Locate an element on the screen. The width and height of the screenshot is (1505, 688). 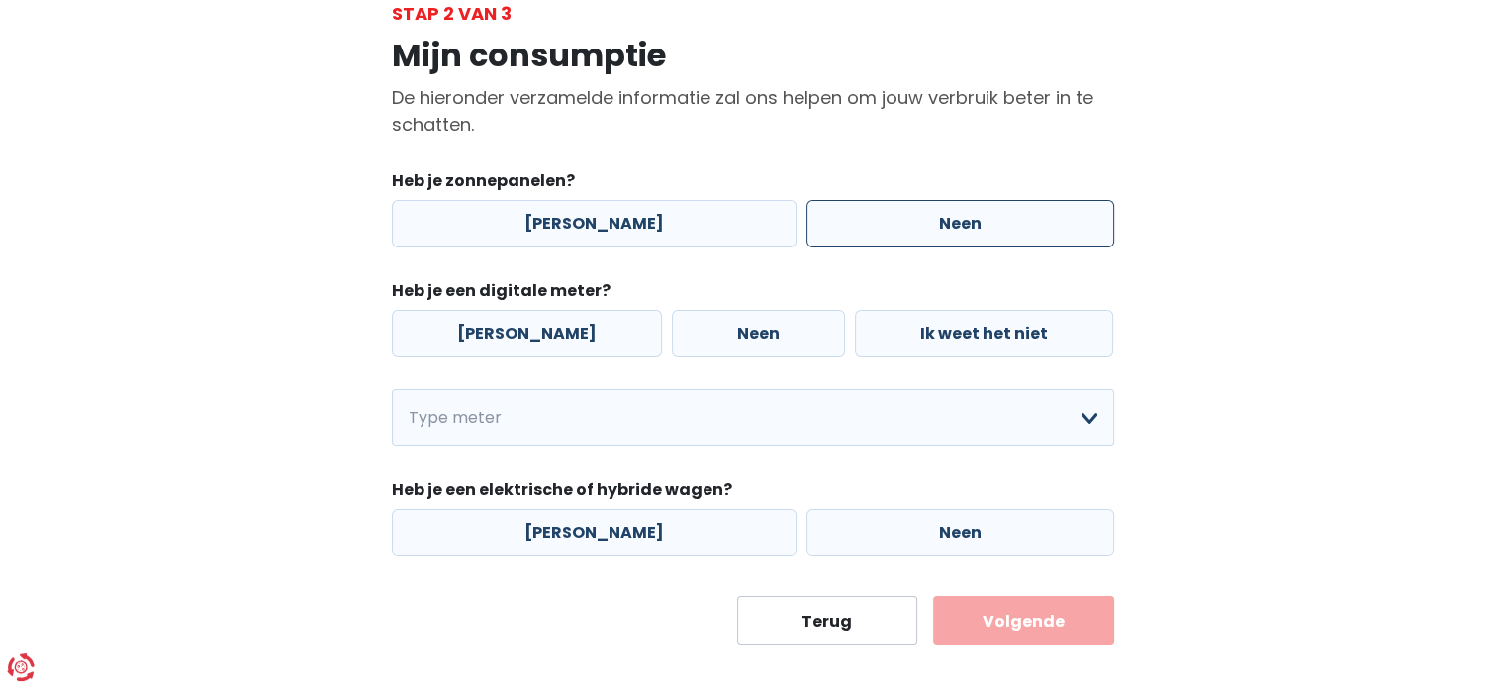
h1: Mijn consumptie is located at coordinates (753, 55).